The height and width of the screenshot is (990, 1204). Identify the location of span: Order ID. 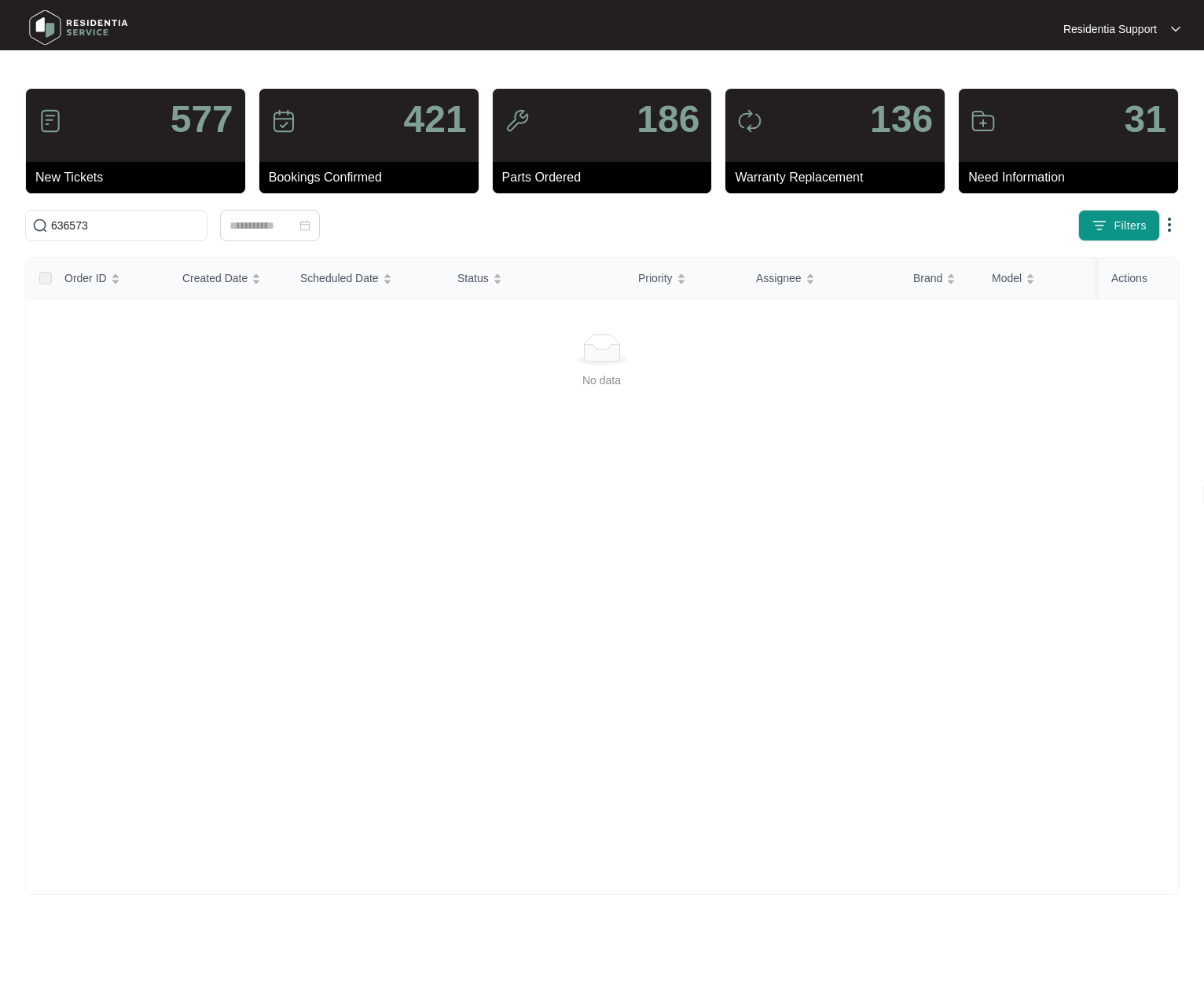
(86, 278).